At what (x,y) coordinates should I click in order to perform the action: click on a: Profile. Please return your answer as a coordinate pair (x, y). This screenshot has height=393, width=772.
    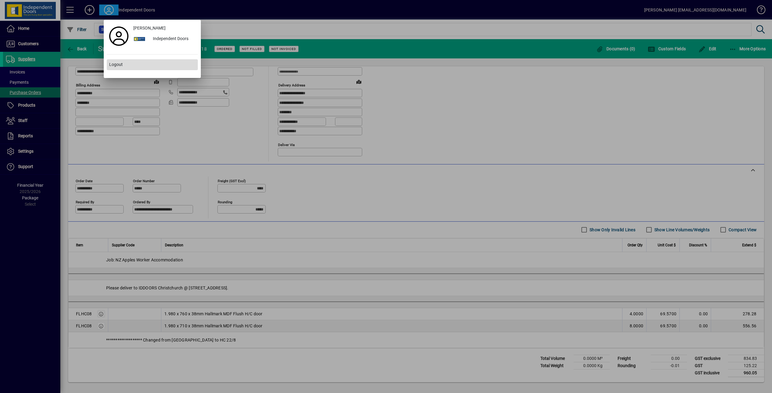
    Looking at the image, I should click on (119, 36).